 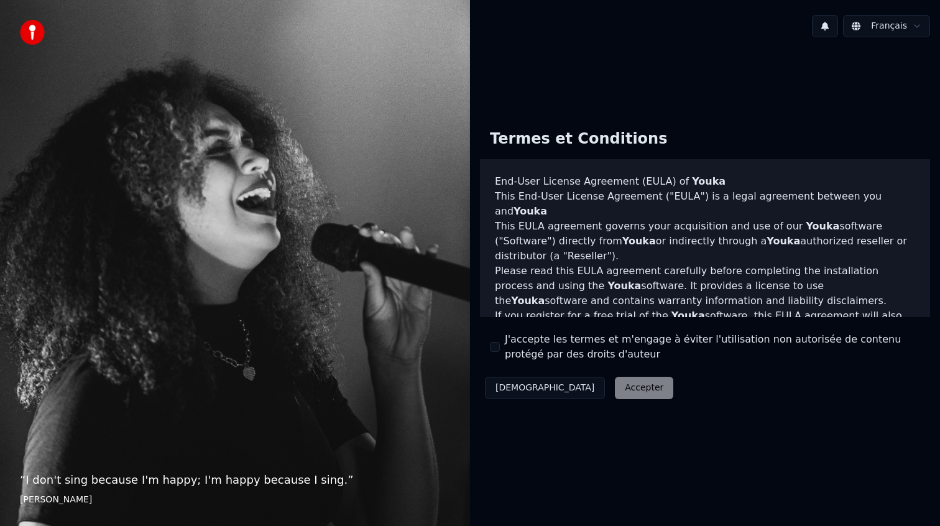 What do you see at coordinates (705, 286) in the screenshot?
I see `p: Please read this EULA agreement carefully before completing the installation process and using th...` at bounding box center [705, 286].